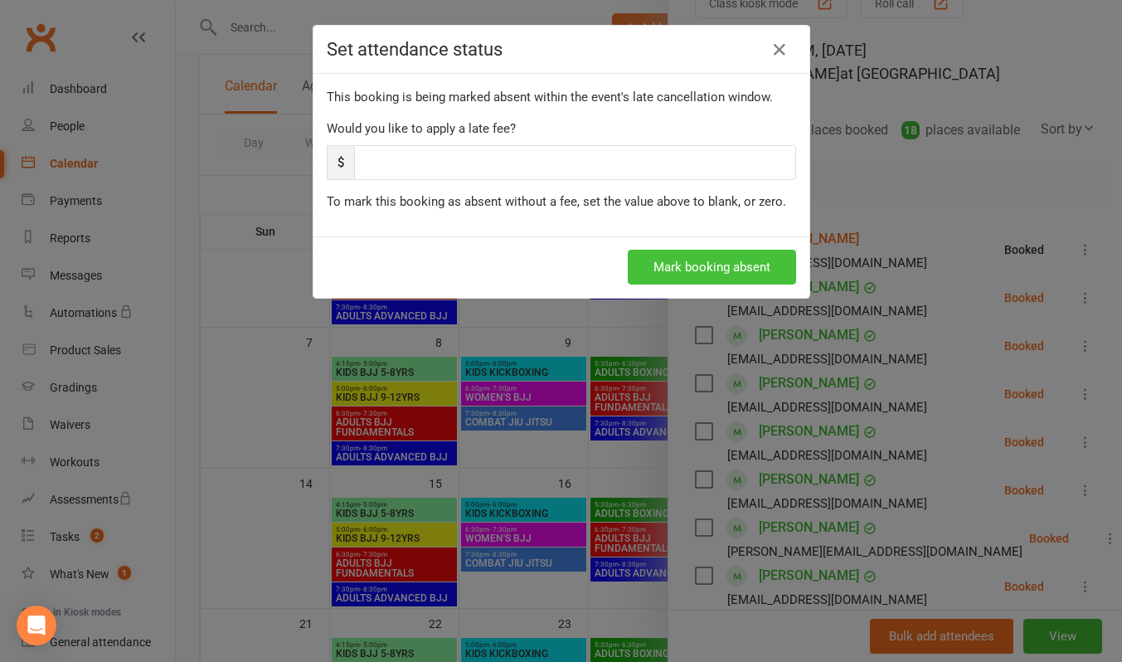  What do you see at coordinates (780, 50) in the screenshot?
I see `a: Close` at bounding box center [780, 50].